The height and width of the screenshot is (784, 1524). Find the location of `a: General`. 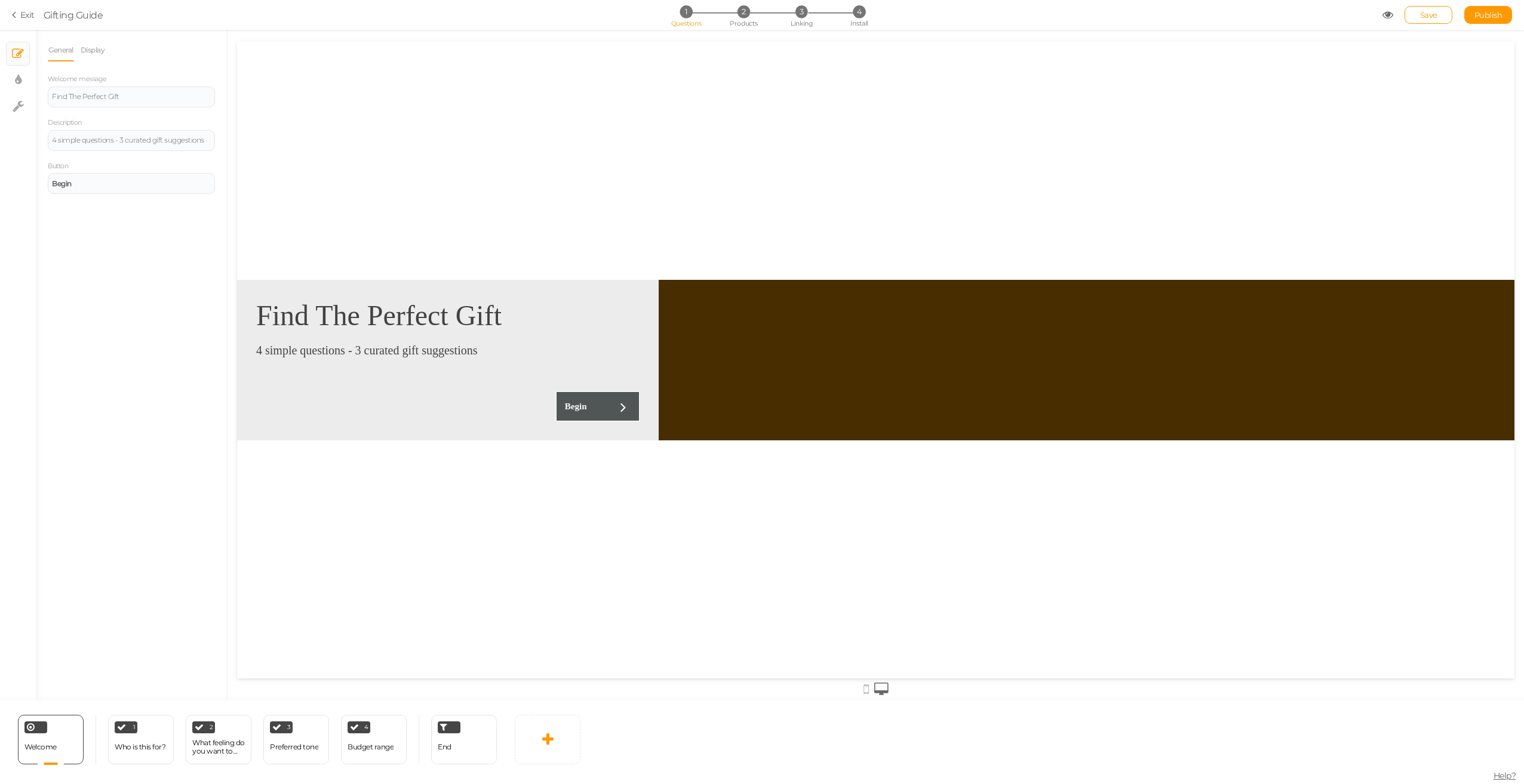

a: General is located at coordinates (61, 50).